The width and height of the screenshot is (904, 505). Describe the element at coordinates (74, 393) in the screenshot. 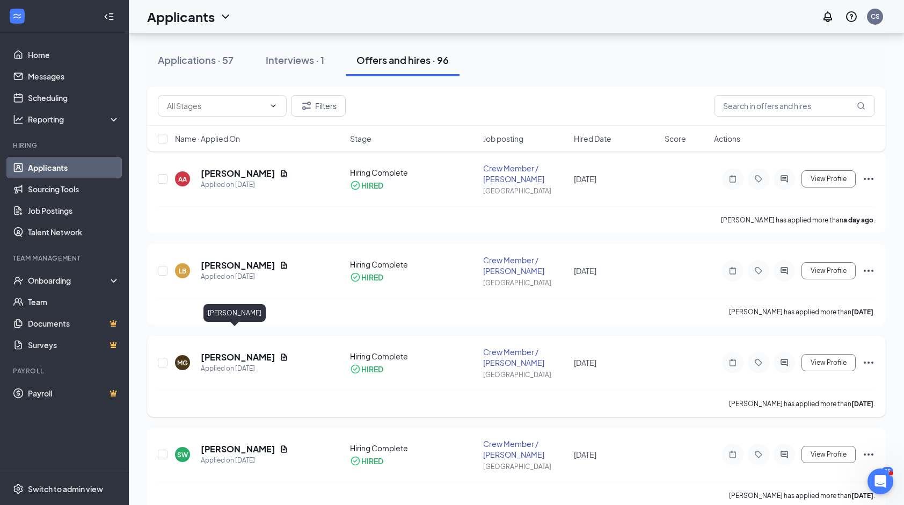

I see `a: PayrollCrown` at that location.